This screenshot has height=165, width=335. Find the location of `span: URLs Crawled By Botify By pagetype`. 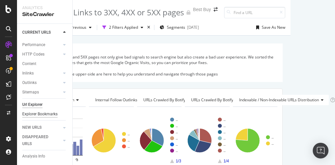

span: URLs Crawled By Botify By pagetype is located at coordinates (176, 100).